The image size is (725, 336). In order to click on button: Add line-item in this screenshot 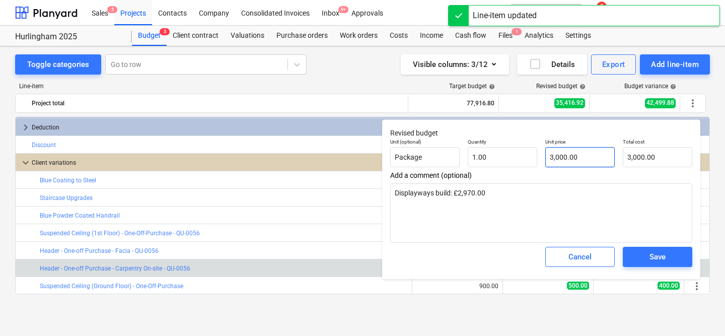, I will do `click(675, 64)`.